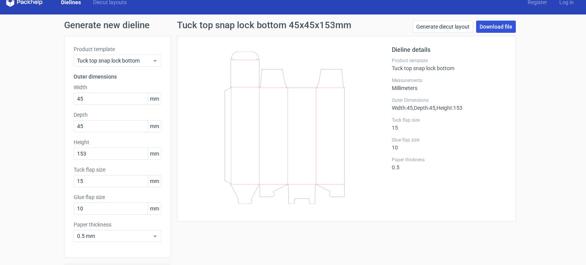  Describe the element at coordinates (424, 108) in the screenshot. I see `span: , Depth : 45` at that location.